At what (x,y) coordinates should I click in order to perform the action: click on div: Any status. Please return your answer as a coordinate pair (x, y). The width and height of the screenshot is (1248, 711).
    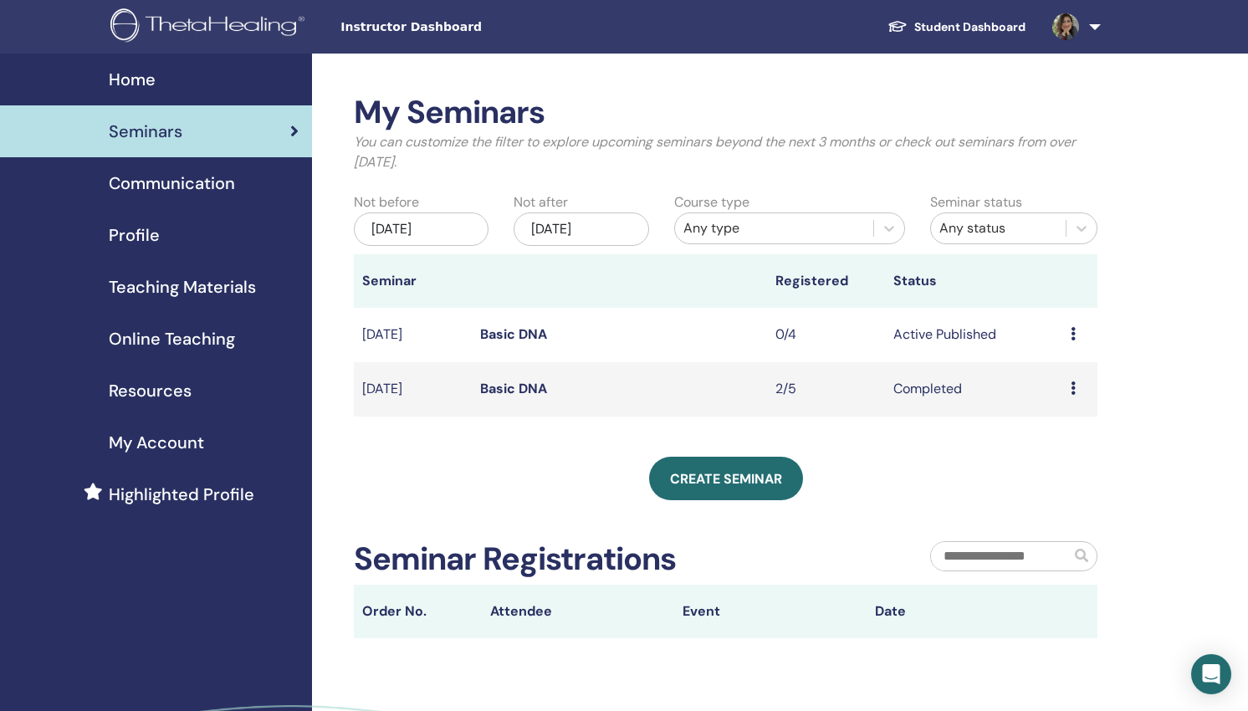
    Looking at the image, I should click on (998, 228).